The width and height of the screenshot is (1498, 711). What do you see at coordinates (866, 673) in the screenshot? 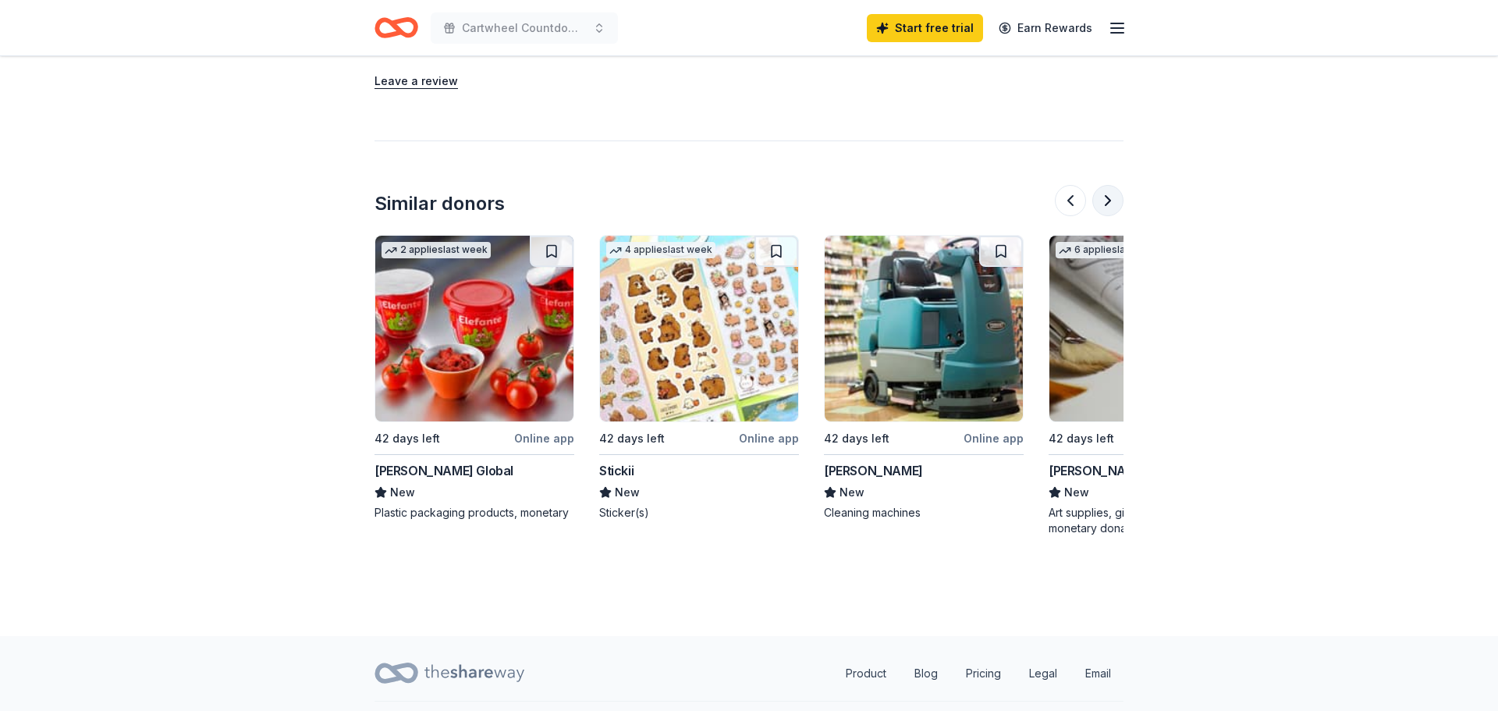
I see `a: Product` at bounding box center [866, 673].